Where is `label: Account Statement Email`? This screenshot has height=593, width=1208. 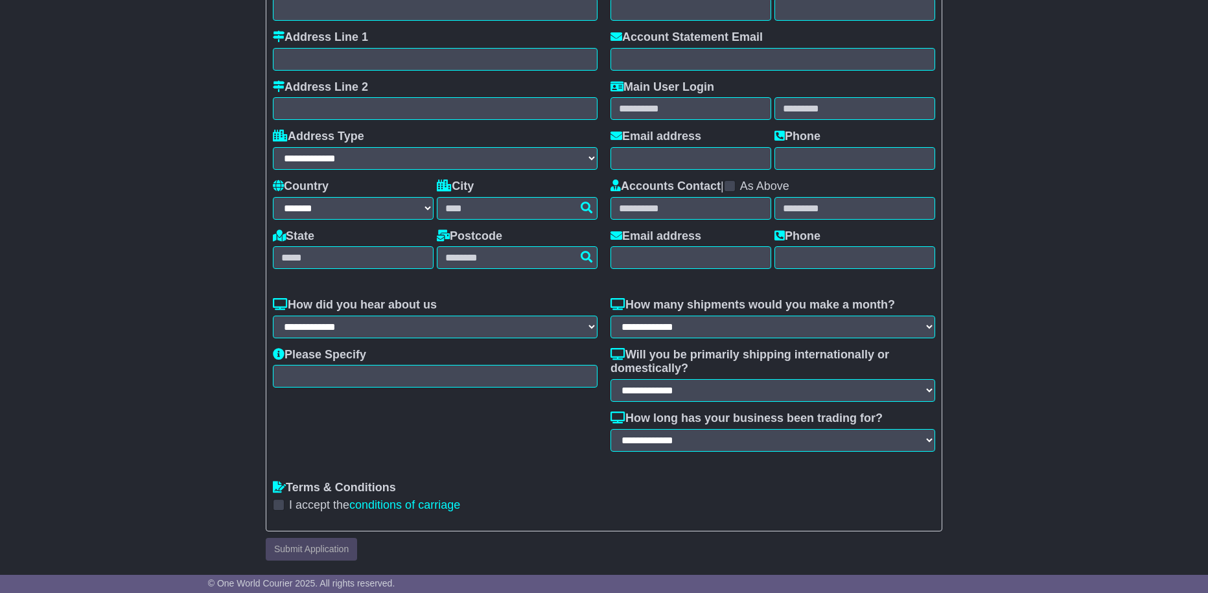 label: Account Statement Email is located at coordinates (686, 38).